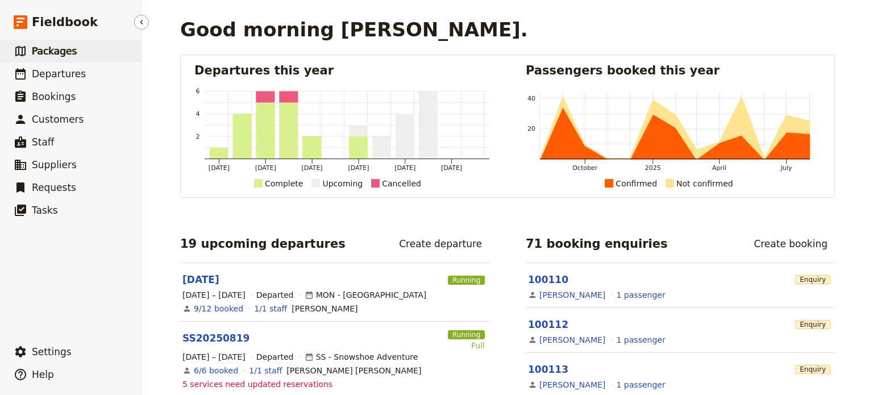 The image size is (873, 395). Describe the element at coordinates (440, 244) in the screenshot. I see `a: Create departure` at that location.